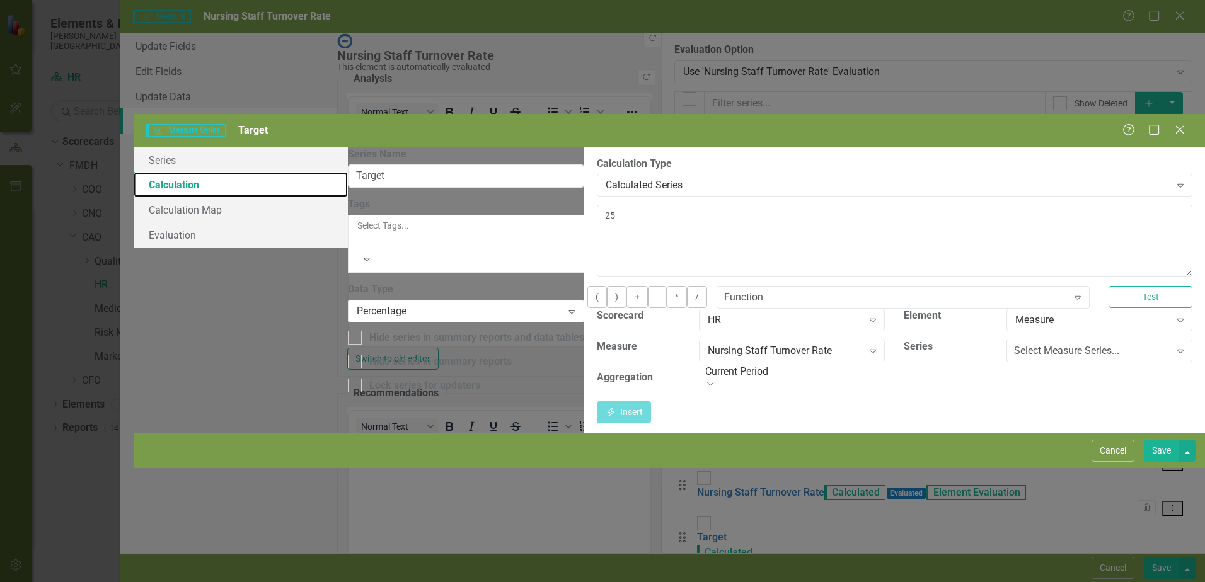  What do you see at coordinates (466, 204) in the screenshot?
I see `label: Tags` at bounding box center [466, 204].